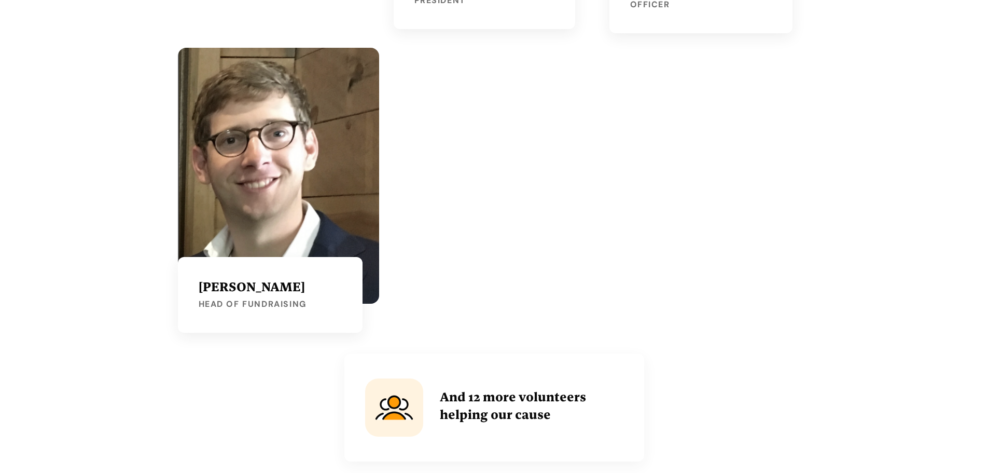  Describe the element at coordinates (270, 304) in the screenshot. I see `div: Head of Fundraising` at that location.